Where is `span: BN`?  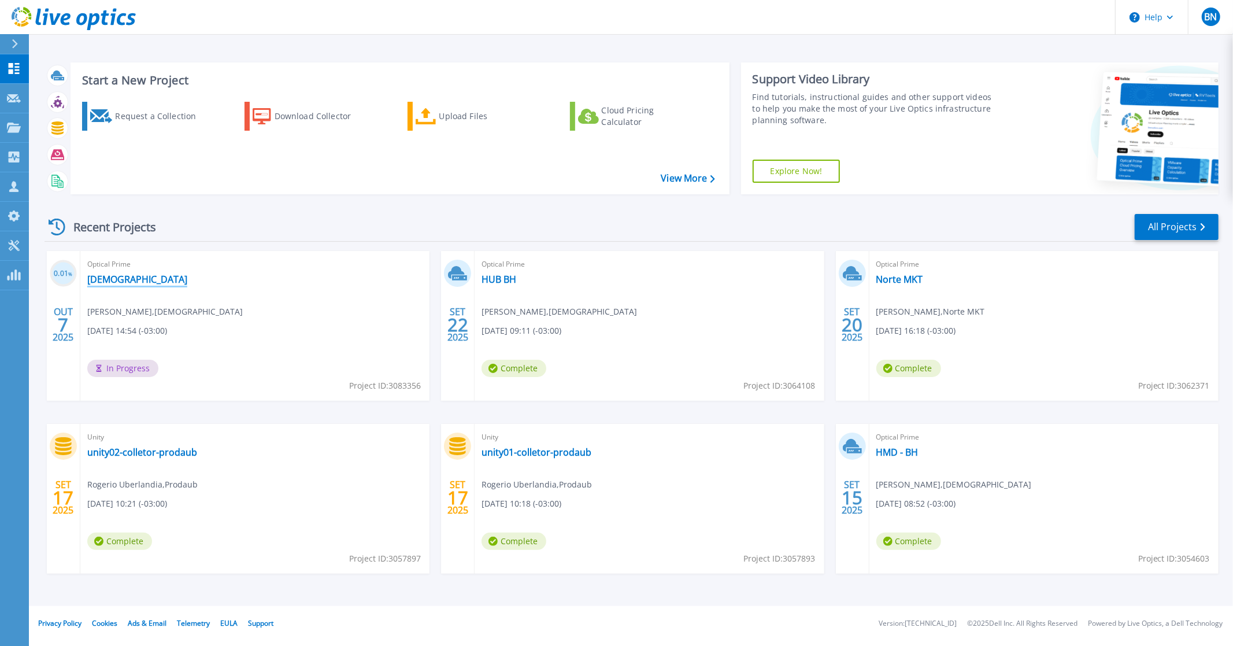
span: BN is located at coordinates (1210, 17).